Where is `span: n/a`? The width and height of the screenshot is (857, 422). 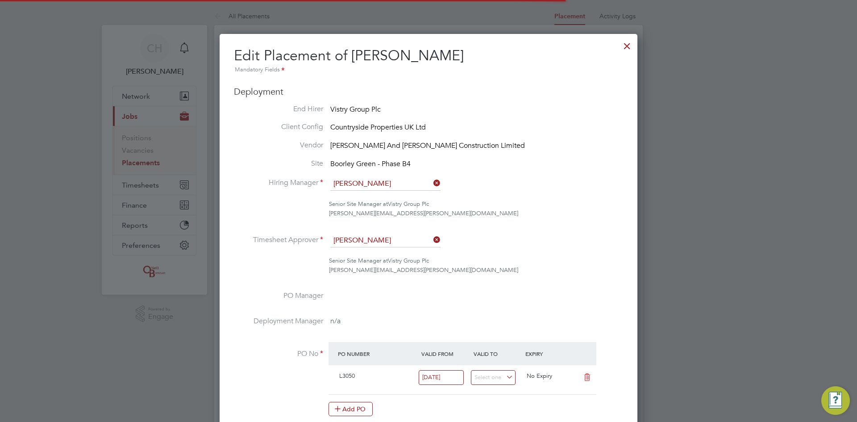 span: n/a is located at coordinates (335, 321).